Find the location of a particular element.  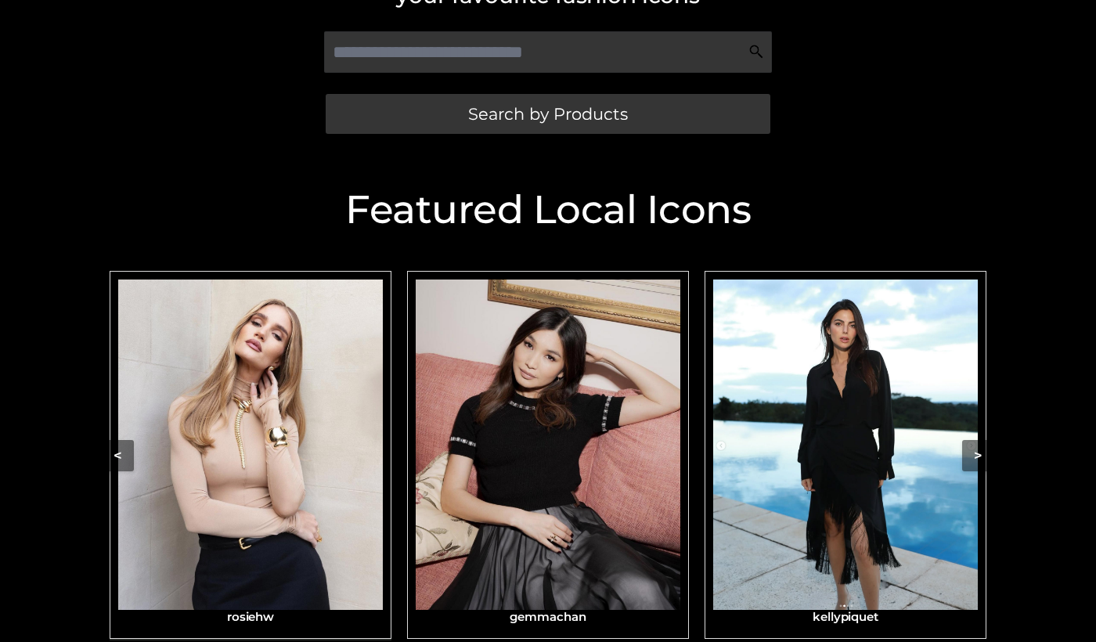

img: rosiehw is located at coordinates (251, 445).